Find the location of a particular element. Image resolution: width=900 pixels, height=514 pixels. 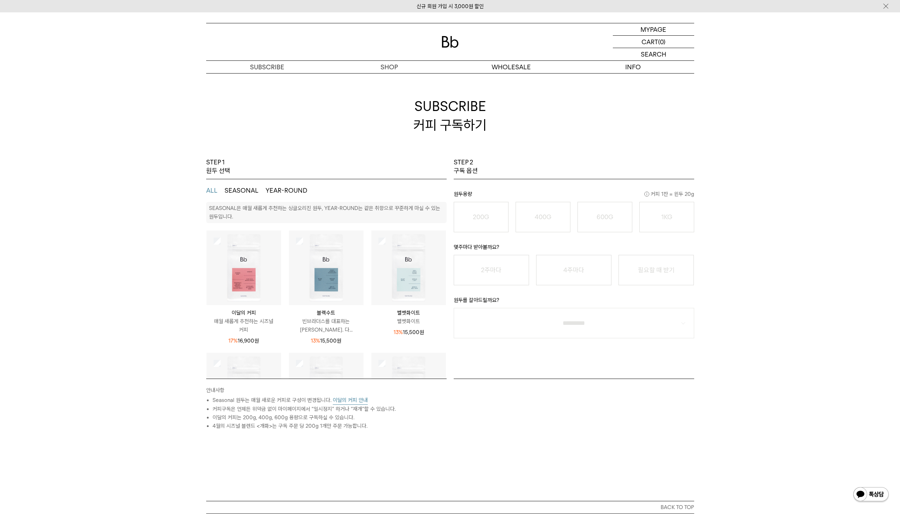

p: 원두를 갈아드릴까요? is located at coordinates (574, 302).